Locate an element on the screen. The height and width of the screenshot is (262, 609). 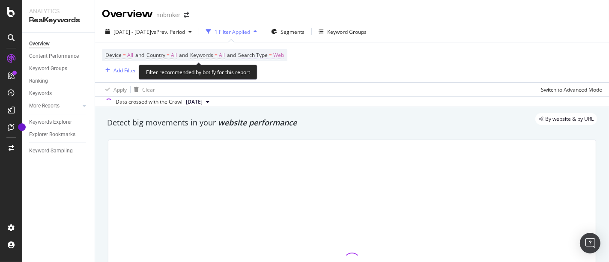
button: Segments is located at coordinates (288, 32).